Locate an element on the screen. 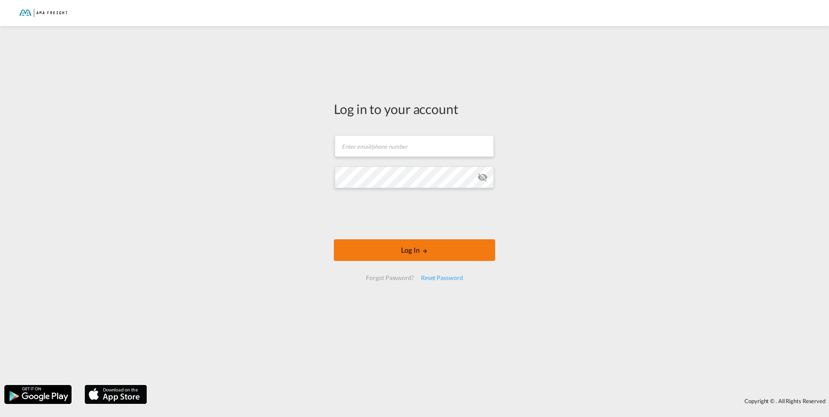 This screenshot has width=829, height=417. div: Reset Password is located at coordinates (442, 278).